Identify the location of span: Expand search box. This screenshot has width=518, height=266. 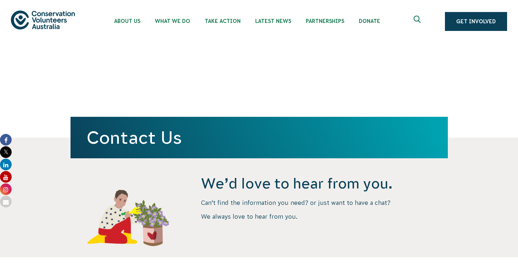
(418, 21).